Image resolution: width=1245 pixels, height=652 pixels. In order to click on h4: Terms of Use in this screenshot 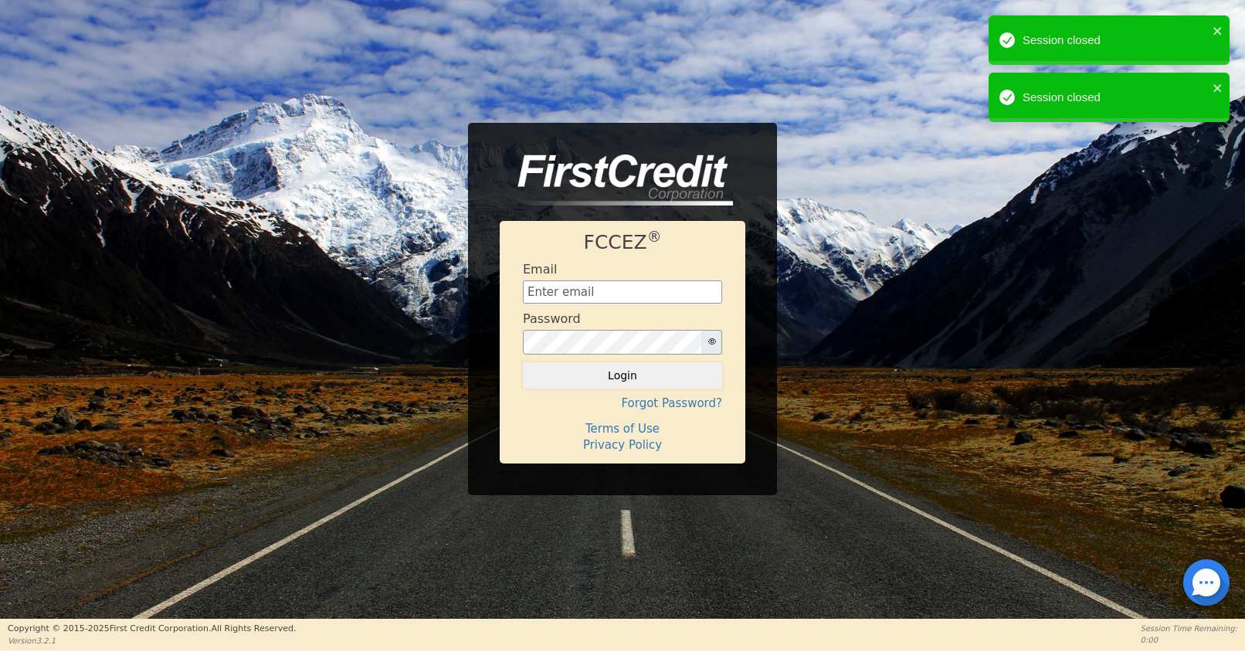, I will do `click(622, 429)`.